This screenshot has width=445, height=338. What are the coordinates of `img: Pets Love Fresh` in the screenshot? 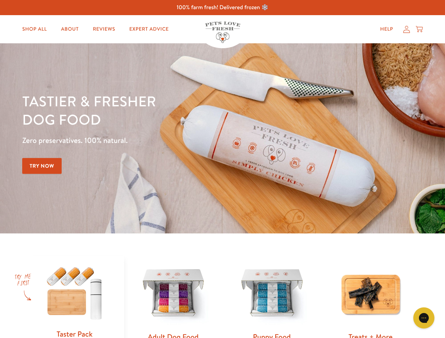 It's located at (222, 32).